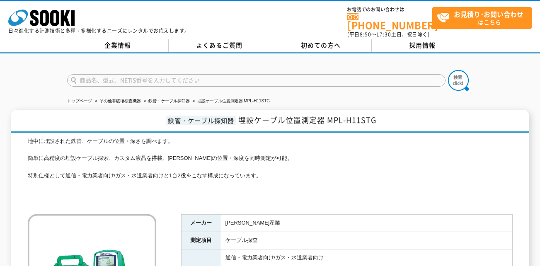 This screenshot has width=540, height=266. I want to click on span: 埋設ケーブル位置測定器 MPL-H11STG, so click(307, 120).